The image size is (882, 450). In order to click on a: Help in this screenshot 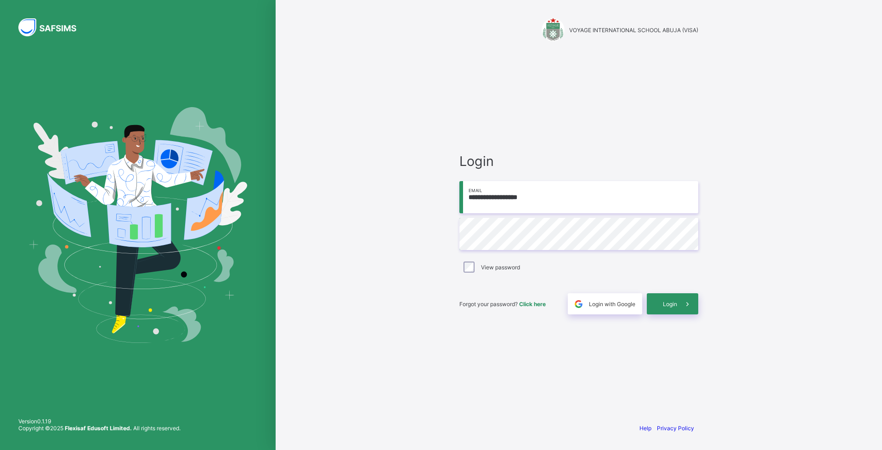, I will do `click(645, 428)`.